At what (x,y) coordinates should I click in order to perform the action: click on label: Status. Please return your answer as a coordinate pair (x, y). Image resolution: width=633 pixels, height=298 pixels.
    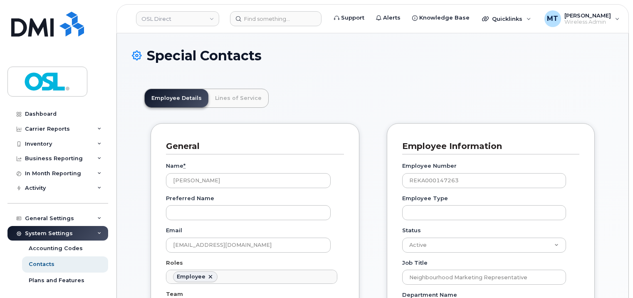
    Looking at the image, I should click on (411, 230).